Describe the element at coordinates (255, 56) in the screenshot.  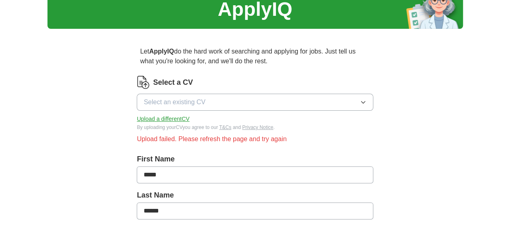
I see `p: Let do the hard work of searching and applying for jobs. Just tell us what you're looking for, an...` at that location.